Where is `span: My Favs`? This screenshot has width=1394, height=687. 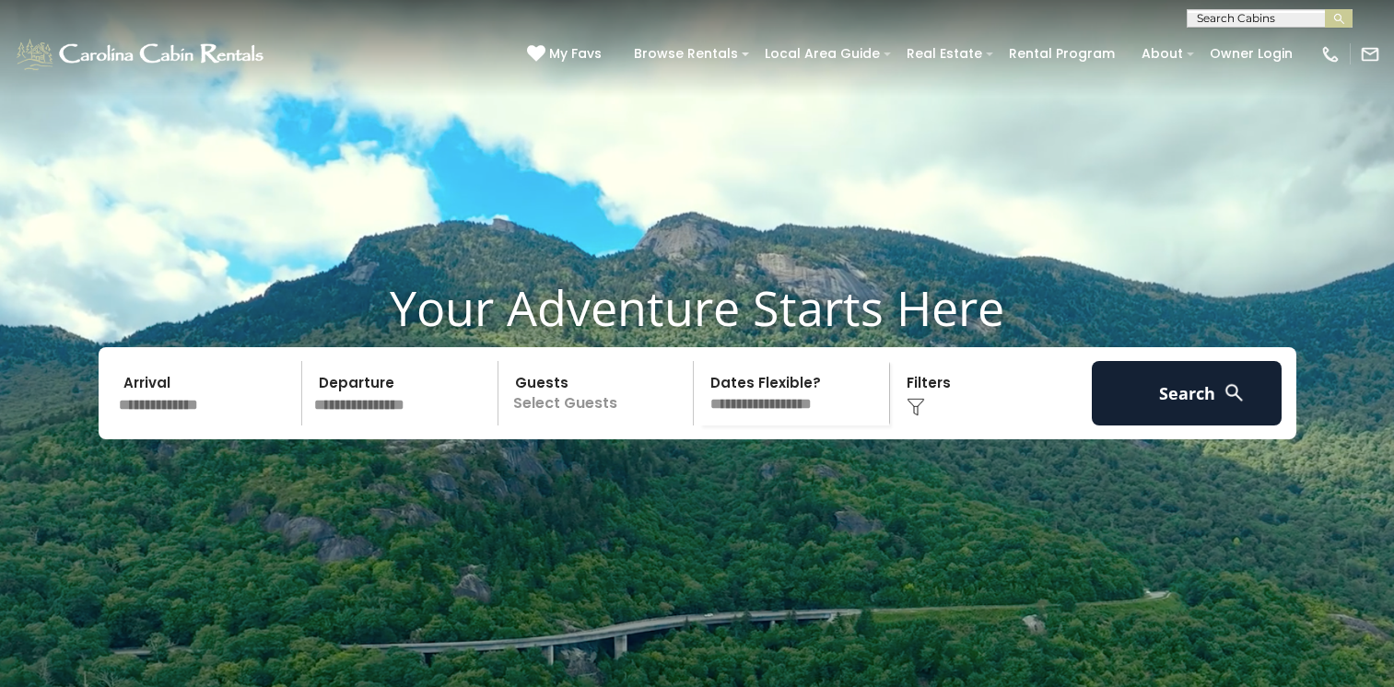
span: My Favs is located at coordinates (575, 53).